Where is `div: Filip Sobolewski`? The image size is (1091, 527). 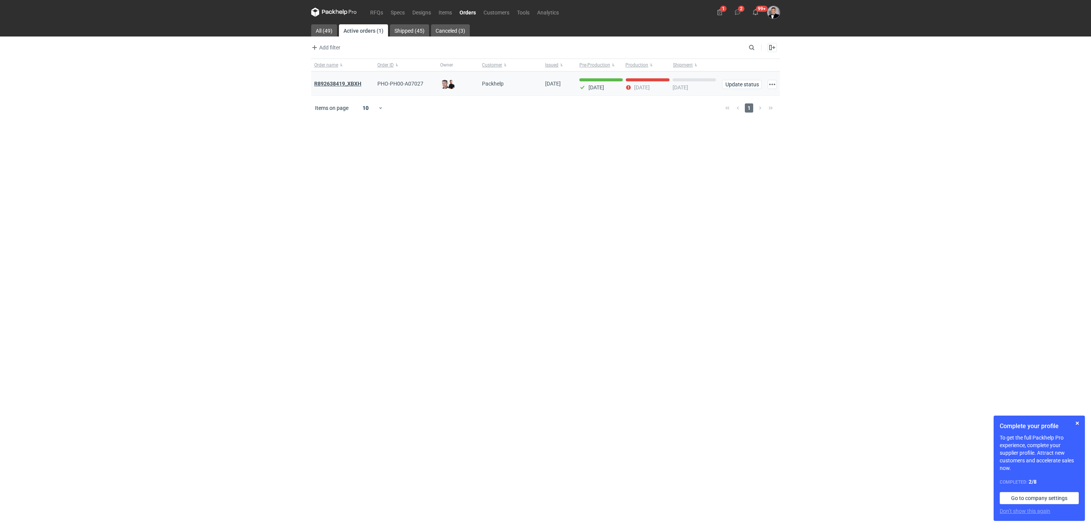 div: Filip Sobolewski is located at coordinates (773, 12).